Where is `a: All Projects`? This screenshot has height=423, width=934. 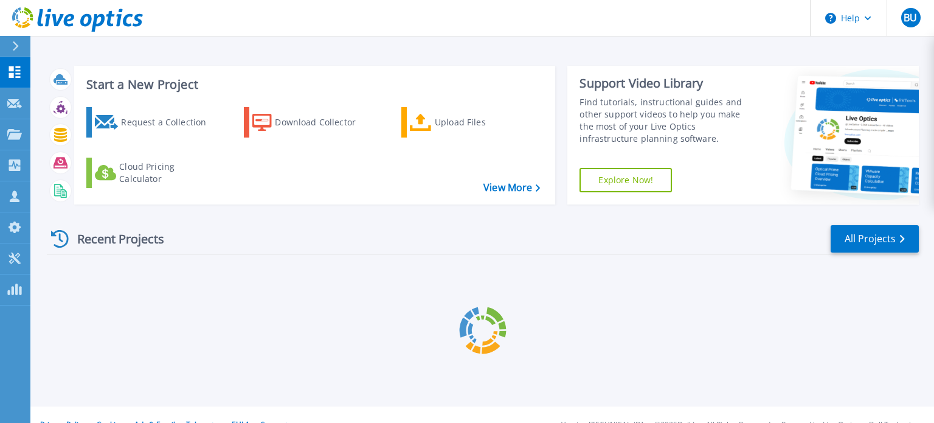 a: All Projects is located at coordinates (875, 238).